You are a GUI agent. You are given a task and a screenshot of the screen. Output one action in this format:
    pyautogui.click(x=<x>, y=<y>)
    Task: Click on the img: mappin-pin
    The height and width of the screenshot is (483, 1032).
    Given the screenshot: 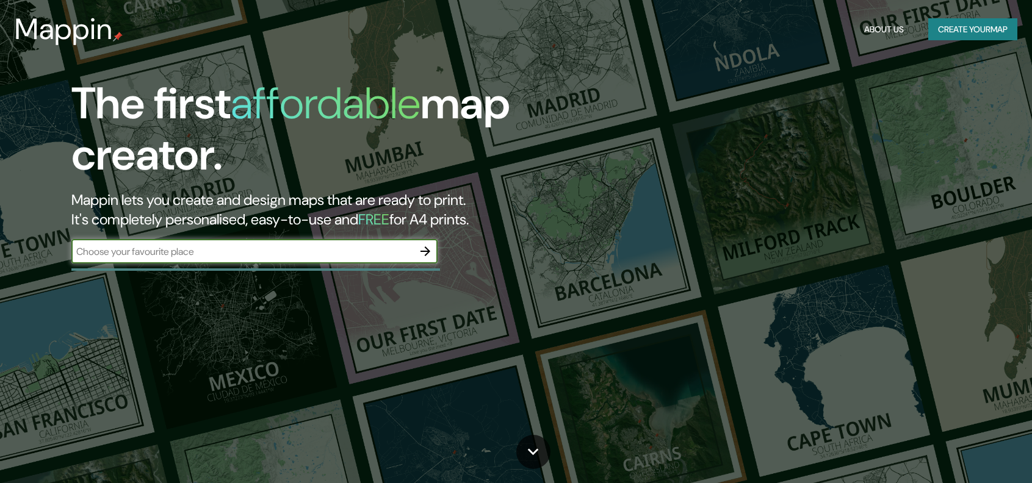 What is the action you would take?
    pyautogui.click(x=118, y=37)
    